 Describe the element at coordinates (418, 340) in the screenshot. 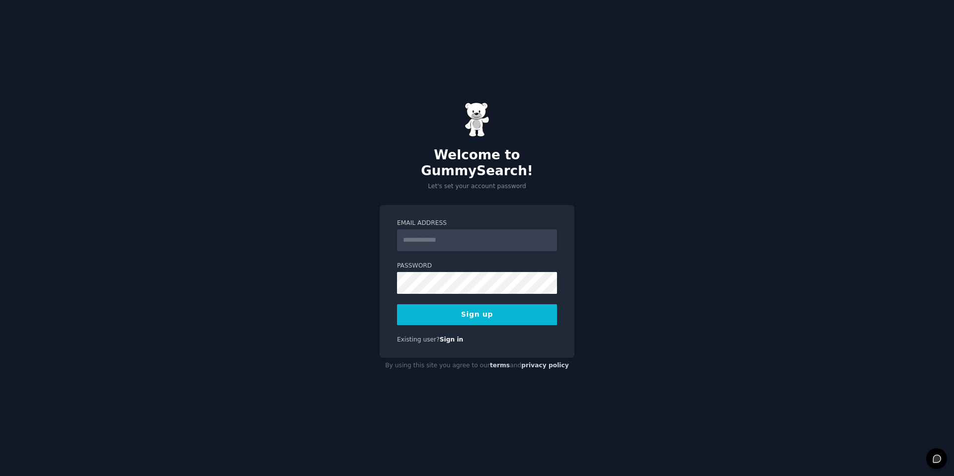

I see `span: Existing user?` at that location.